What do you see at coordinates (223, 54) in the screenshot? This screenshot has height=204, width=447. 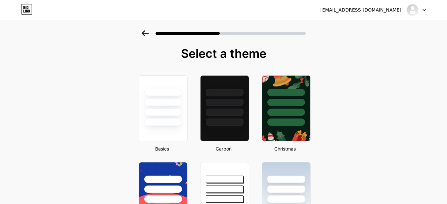 I see `div: Select a theme` at bounding box center [223, 54].